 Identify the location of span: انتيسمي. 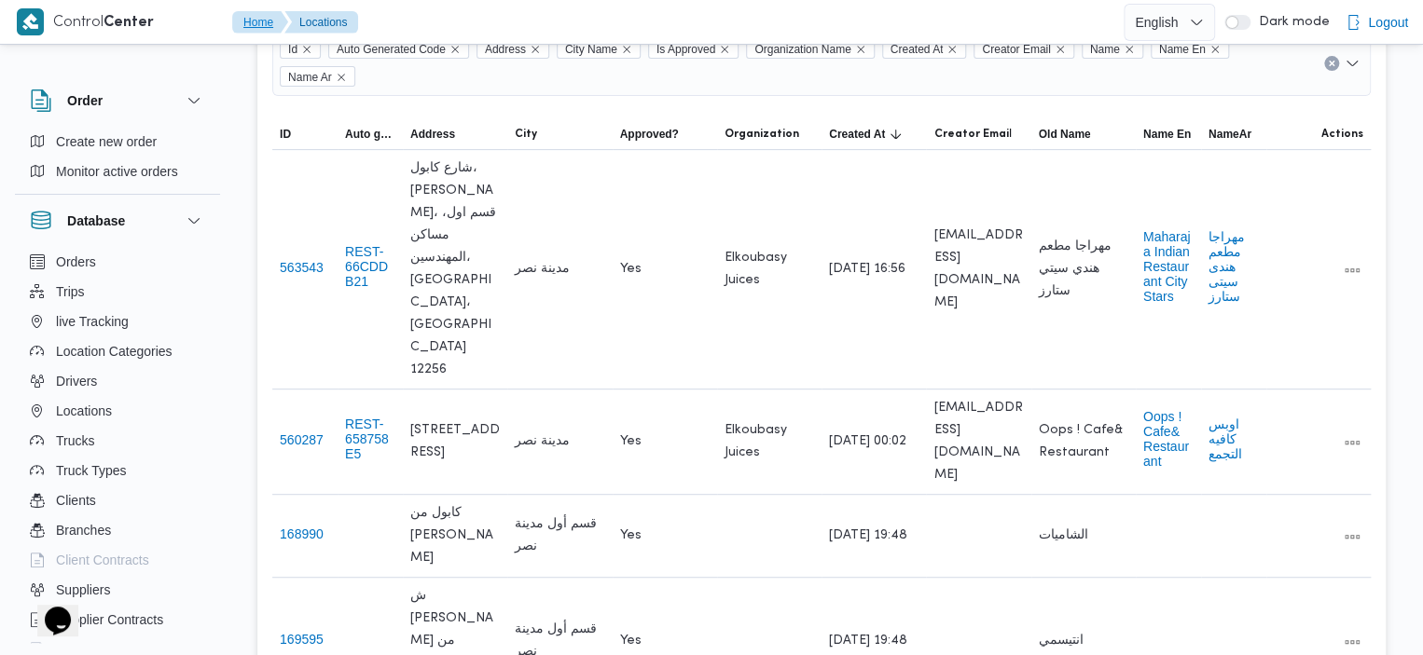
(1061, 641).